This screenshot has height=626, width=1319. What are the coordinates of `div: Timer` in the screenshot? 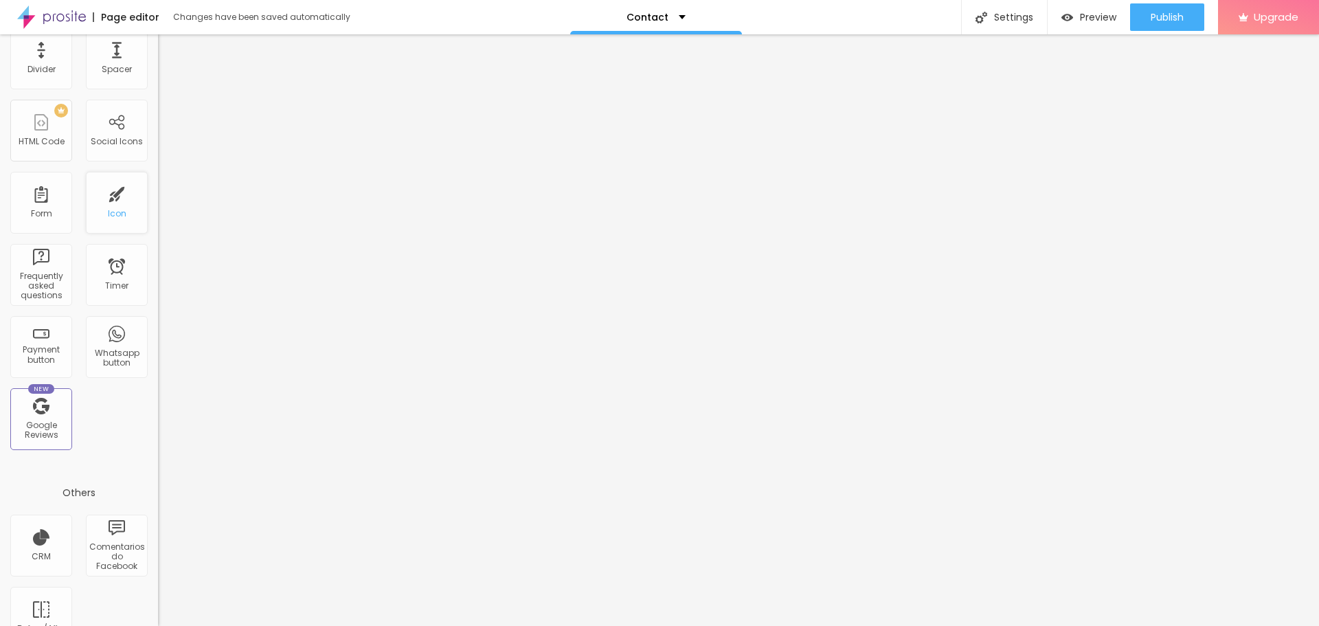 It's located at (117, 286).